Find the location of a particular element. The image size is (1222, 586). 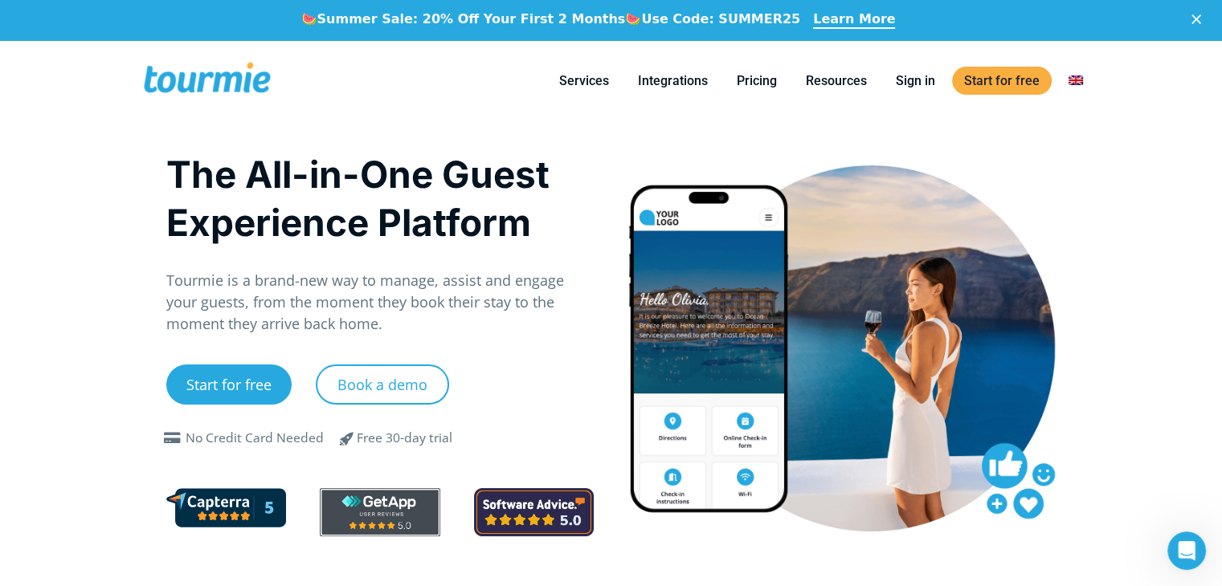

a: Book a demo is located at coordinates (382, 385).